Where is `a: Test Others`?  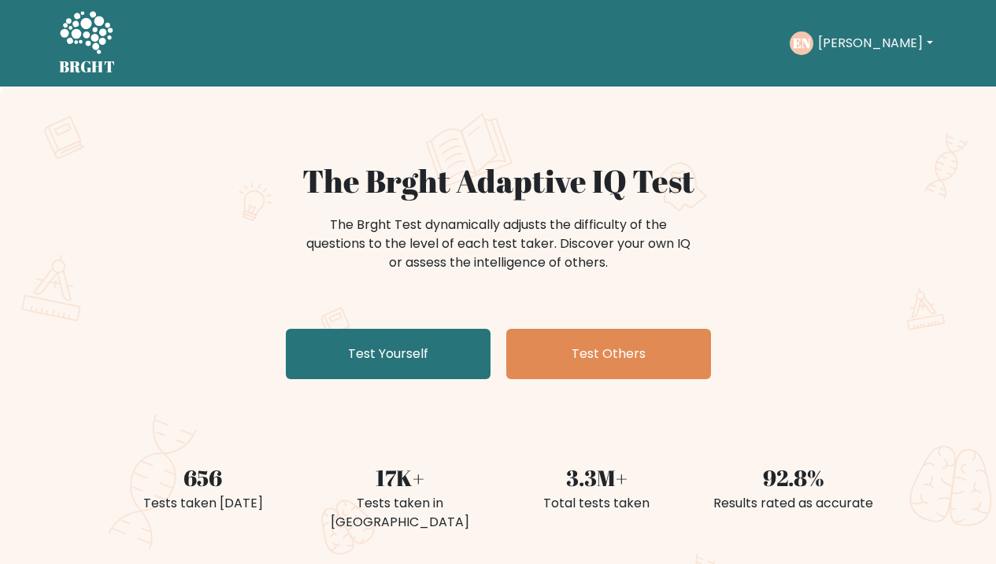
a: Test Others is located at coordinates (608, 354).